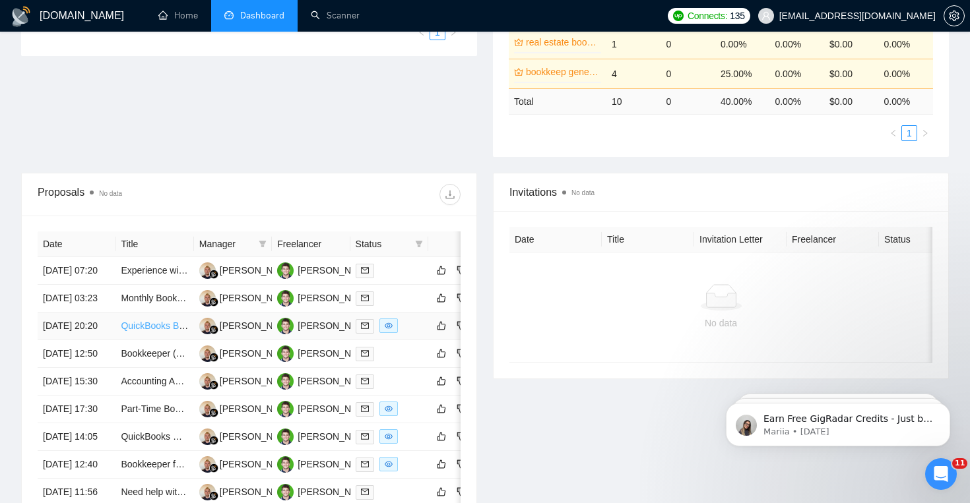 This screenshot has height=503, width=970. What do you see at coordinates (213, 464) in the screenshot?
I see `a: Bookkeeper for Ongoing Project-Based Work` at bounding box center [213, 464].